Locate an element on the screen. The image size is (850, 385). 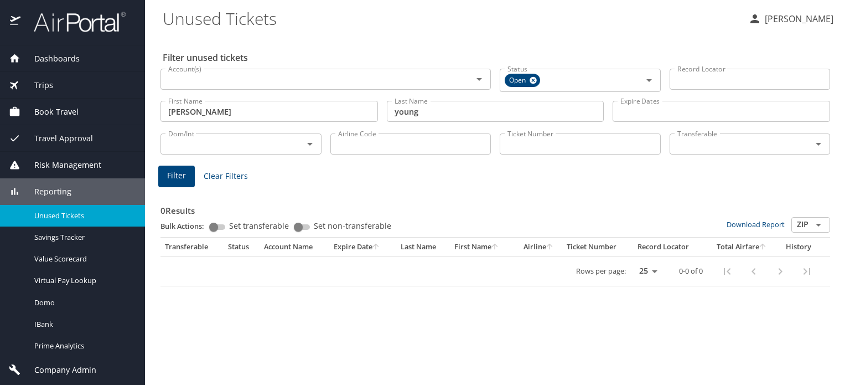
img: icon-airportal.png is located at coordinates (15, 22).